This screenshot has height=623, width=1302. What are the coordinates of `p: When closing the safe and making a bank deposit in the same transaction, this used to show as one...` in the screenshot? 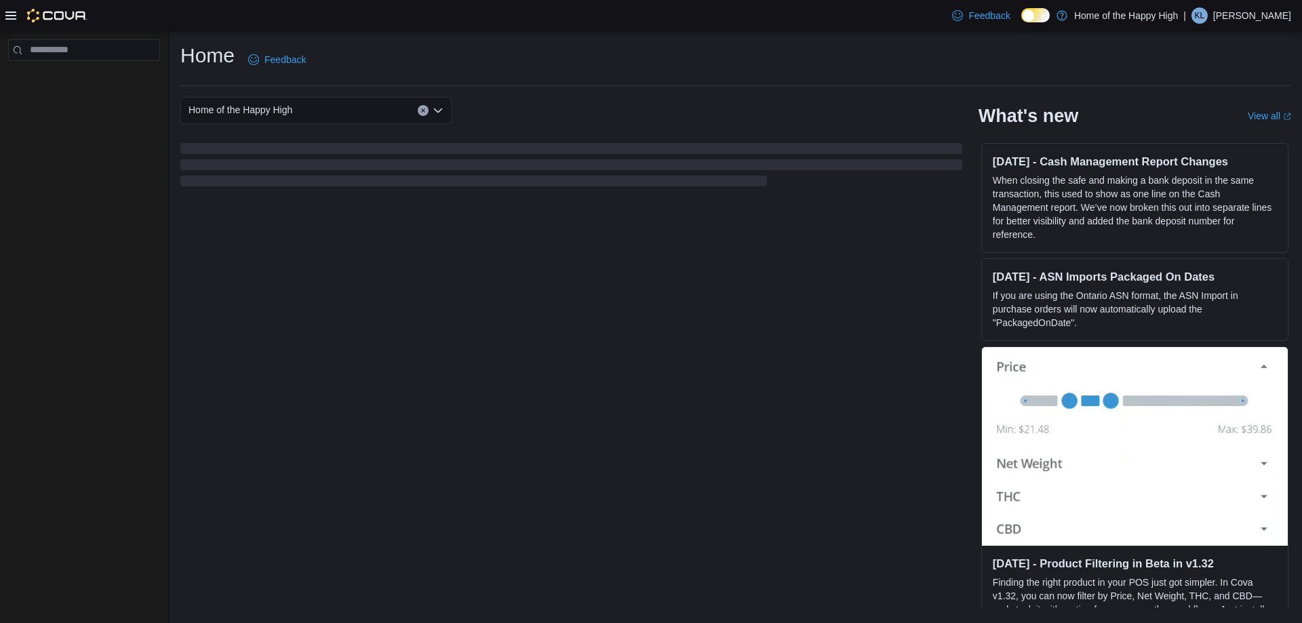 It's located at (1135, 208).